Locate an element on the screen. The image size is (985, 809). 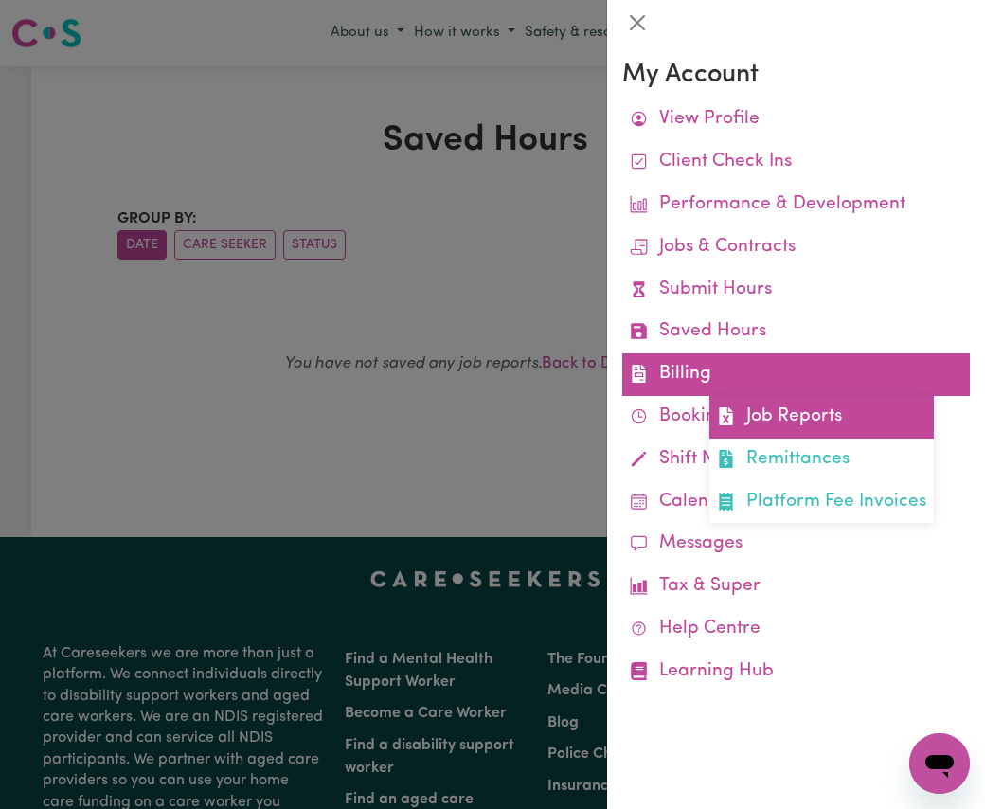
a: Job Reports is located at coordinates (821, 417).